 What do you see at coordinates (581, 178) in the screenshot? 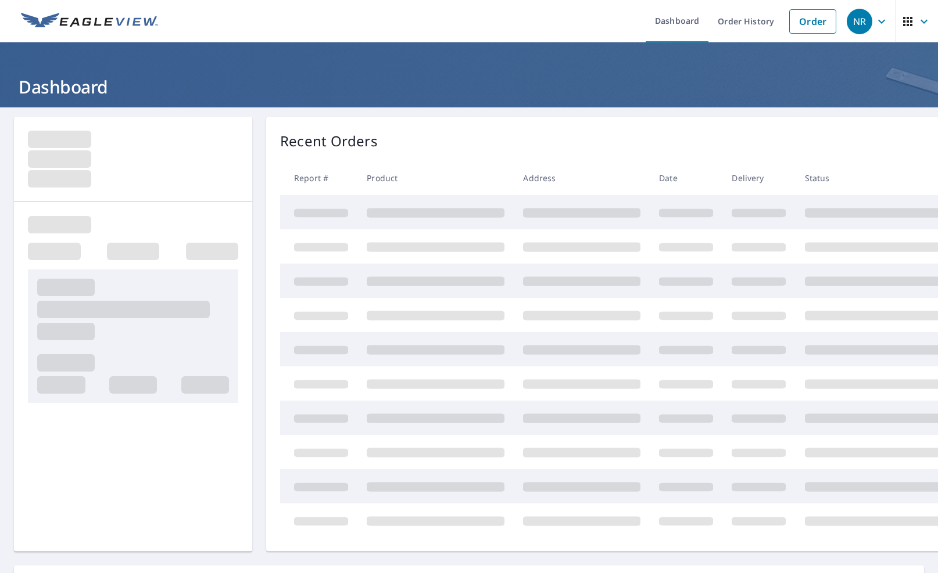
I see `th: Address` at bounding box center [581, 178].